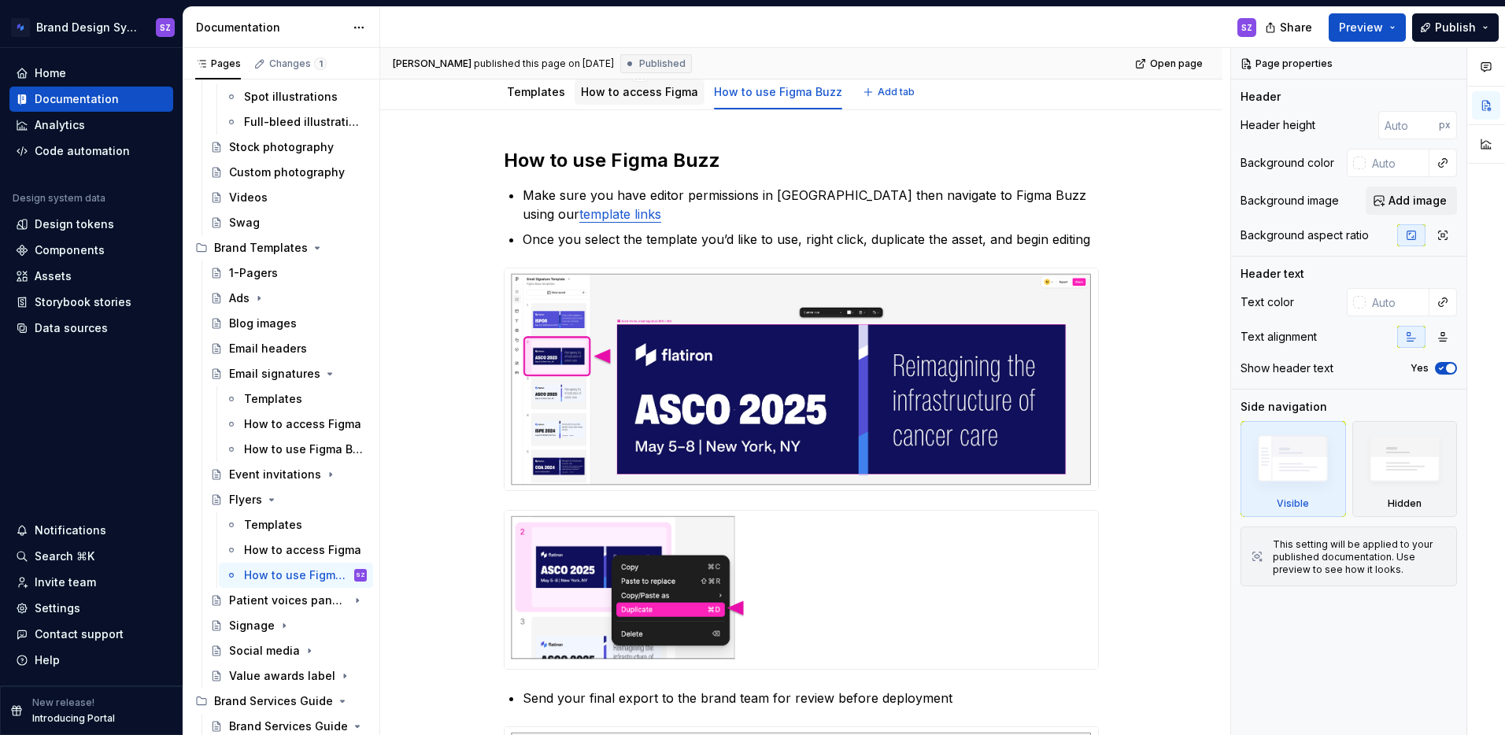 The height and width of the screenshot is (735, 1505). What do you see at coordinates (296, 97) in the screenshot?
I see `a: Spot illustrations` at bounding box center [296, 97].